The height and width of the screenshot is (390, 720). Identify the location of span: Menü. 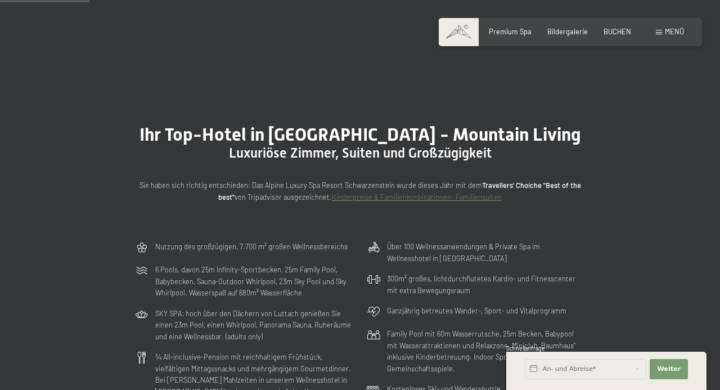
(674, 31).